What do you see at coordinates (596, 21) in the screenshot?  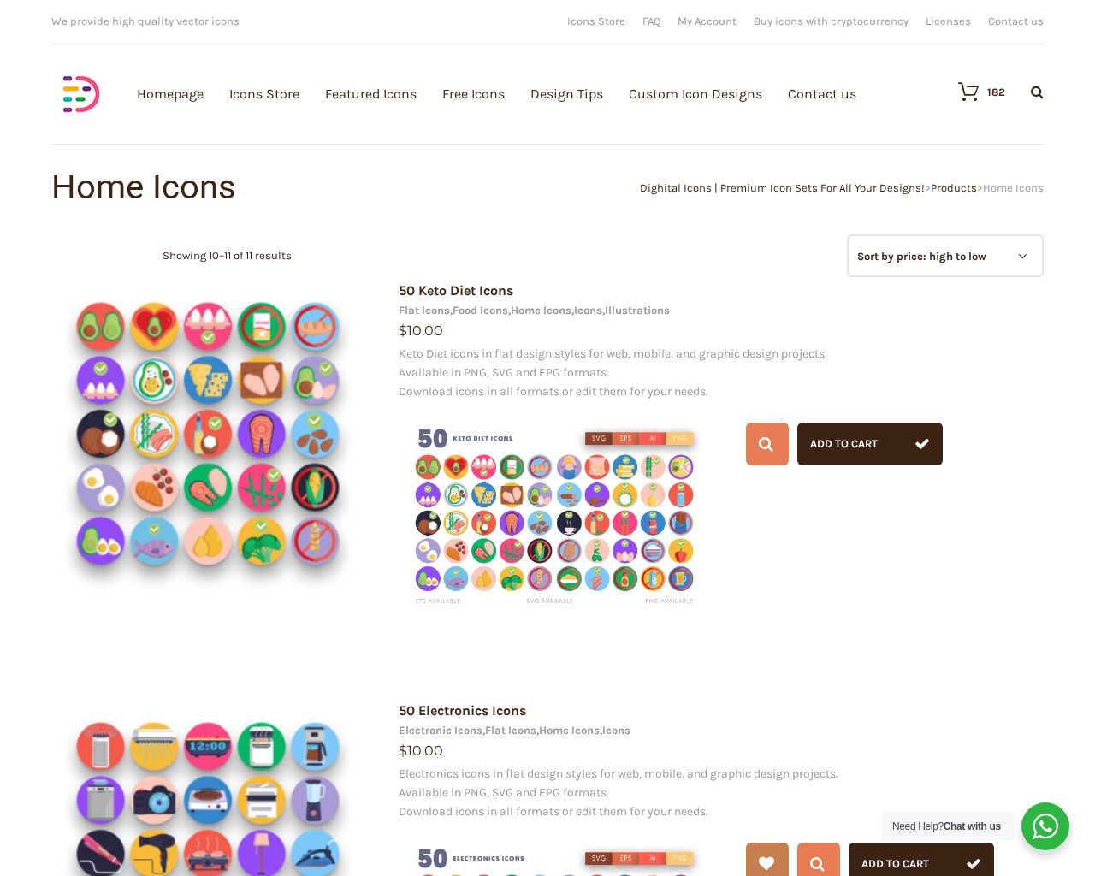 I see `a: Icons Store` at bounding box center [596, 21].